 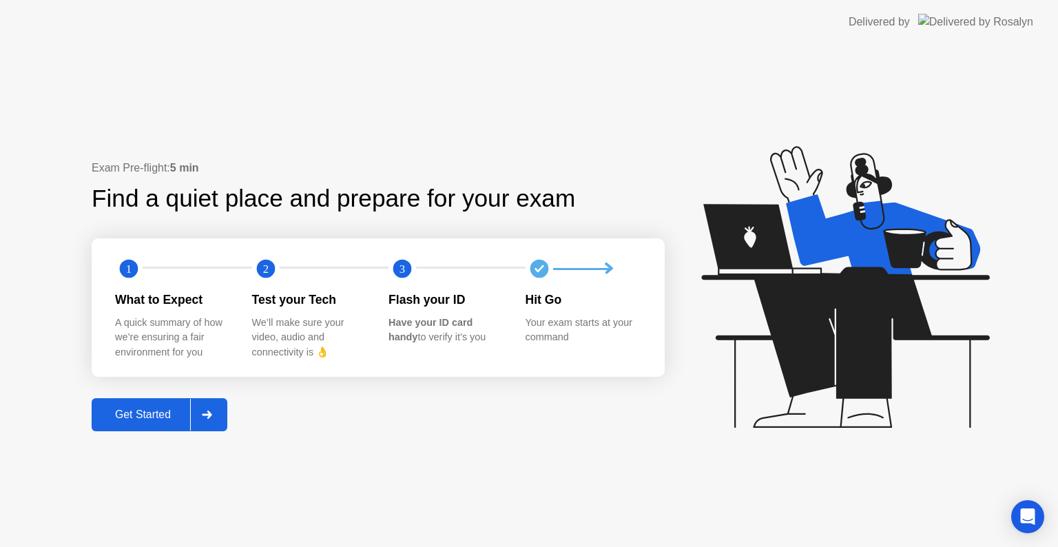 What do you see at coordinates (583, 330) in the screenshot?
I see `div: Your exam starts at your command` at bounding box center [583, 330].